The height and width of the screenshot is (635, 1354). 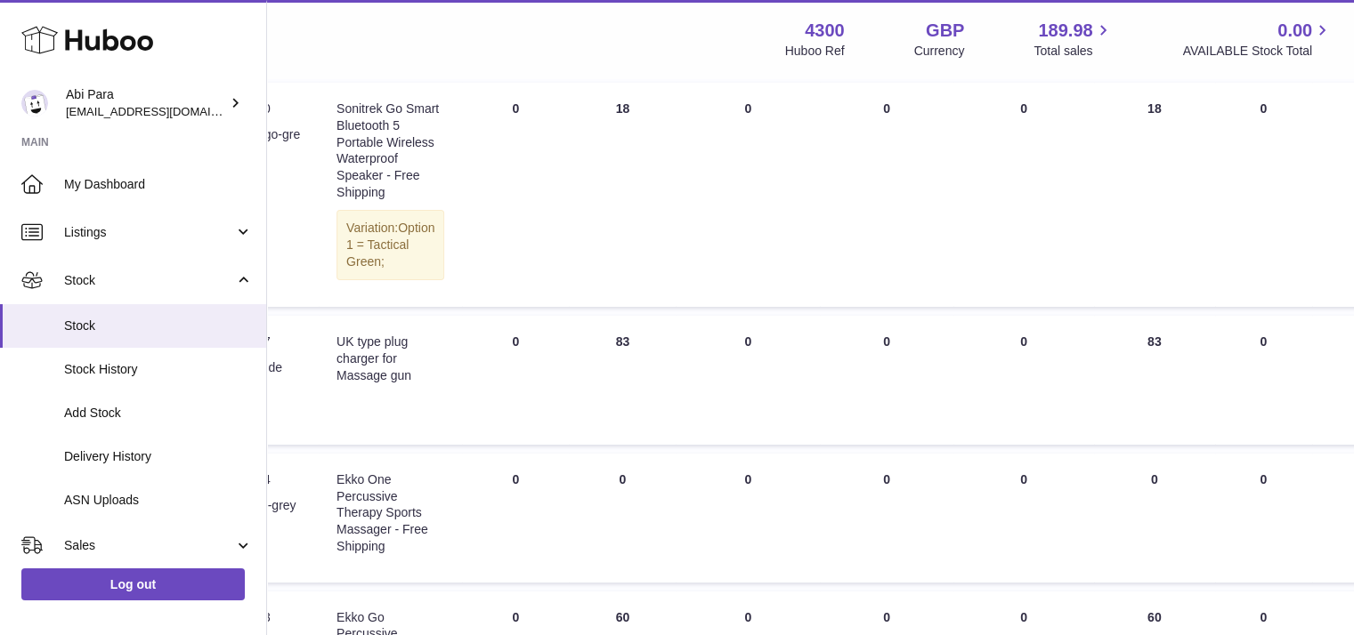 What do you see at coordinates (1257, 39) in the screenshot?
I see `a: 0.00 AVAILABLE Stock Total` at bounding box center [1257, 39].